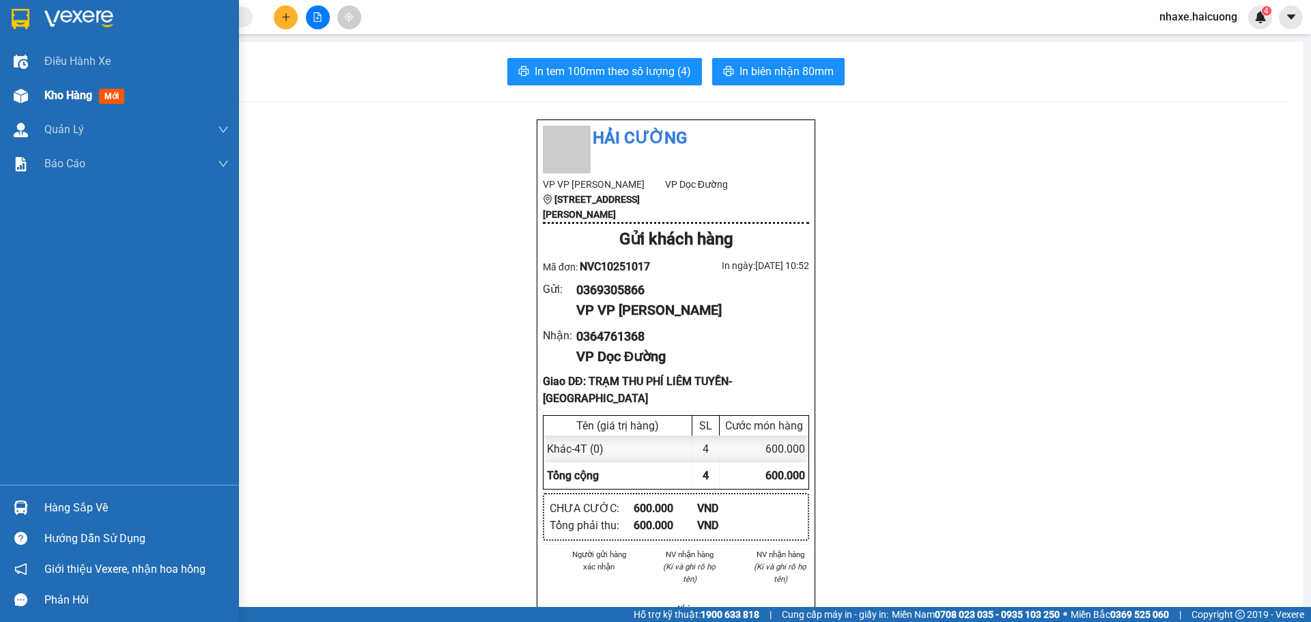 The height and width of the screenshot is (622, 1311). Describe the element at coordinates (229, 20) in the screenshot. I see `div: Dọc Đường` at that location.